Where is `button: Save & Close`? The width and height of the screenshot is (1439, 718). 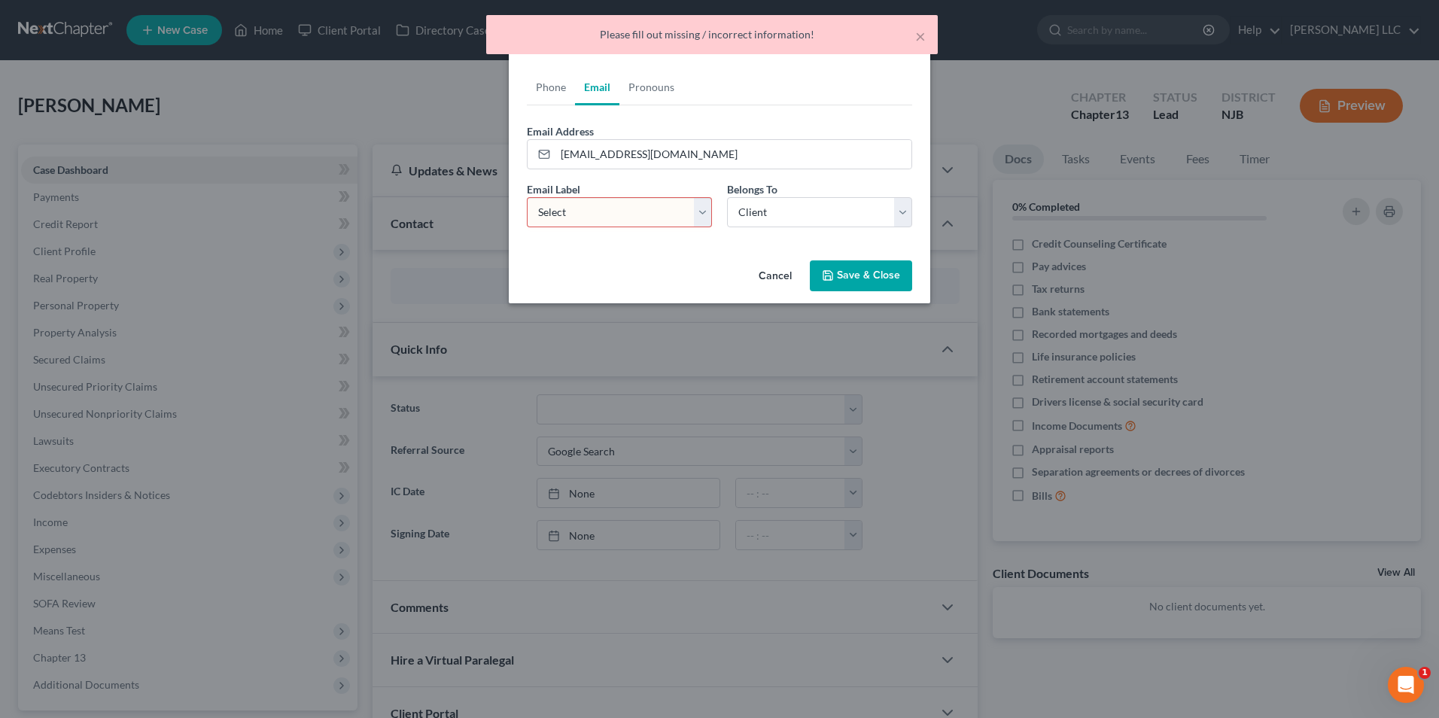
button: Save & Close is located at coordinates (861, 276).